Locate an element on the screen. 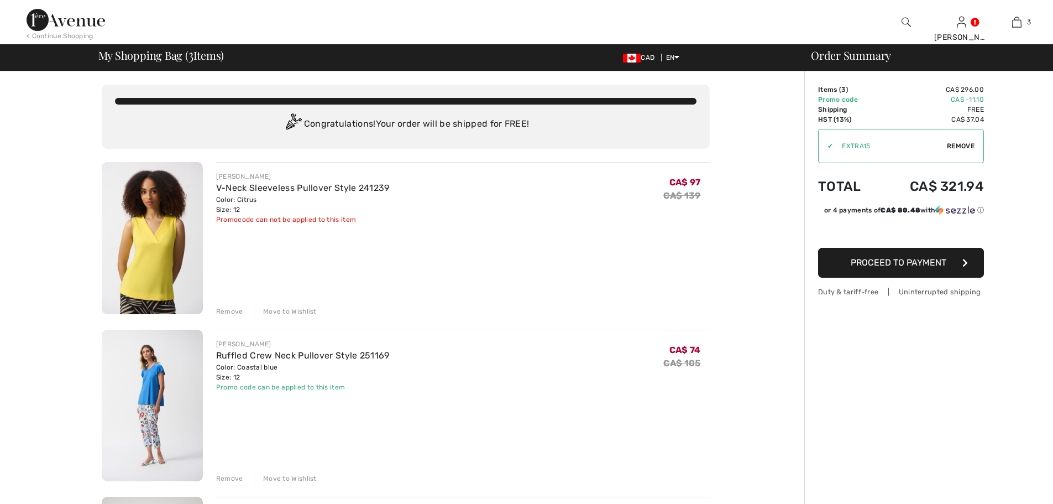  td: Shipping is located at coordinates (849, 109).